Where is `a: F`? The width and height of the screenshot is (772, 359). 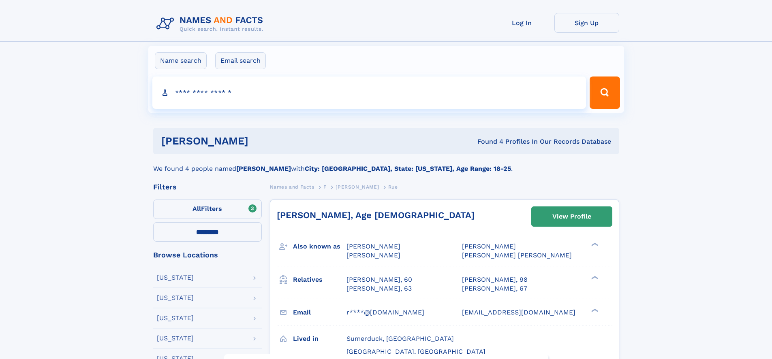
a: F is located at coordinates (325, 187).